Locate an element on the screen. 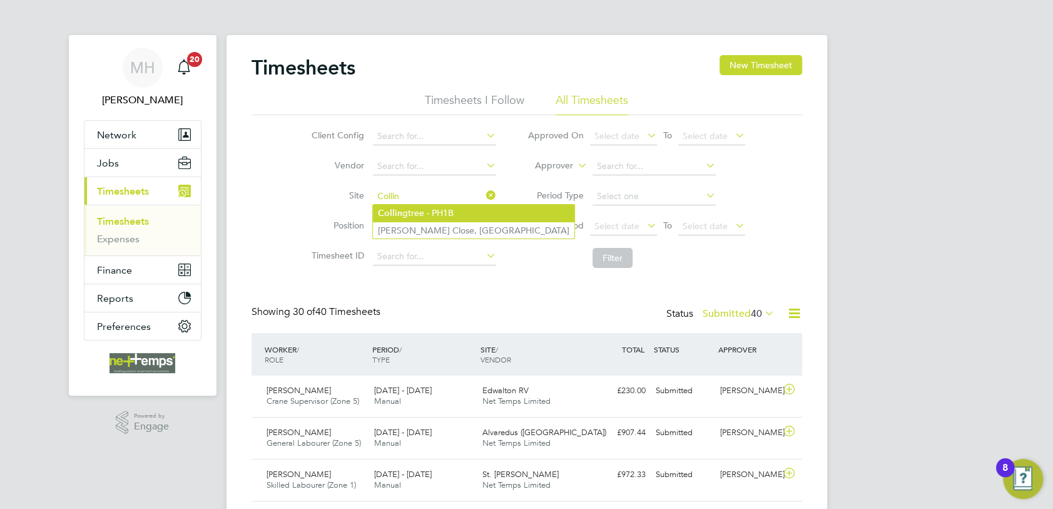  div: £907.44 is located at coordinates (618, 433).